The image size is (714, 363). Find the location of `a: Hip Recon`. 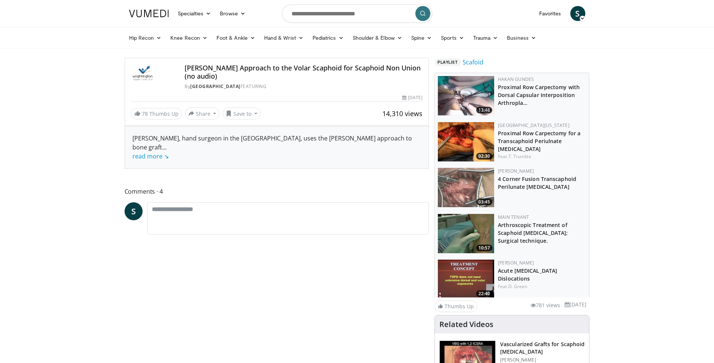

a: Hip Recon is located at coordinates (145, 38).